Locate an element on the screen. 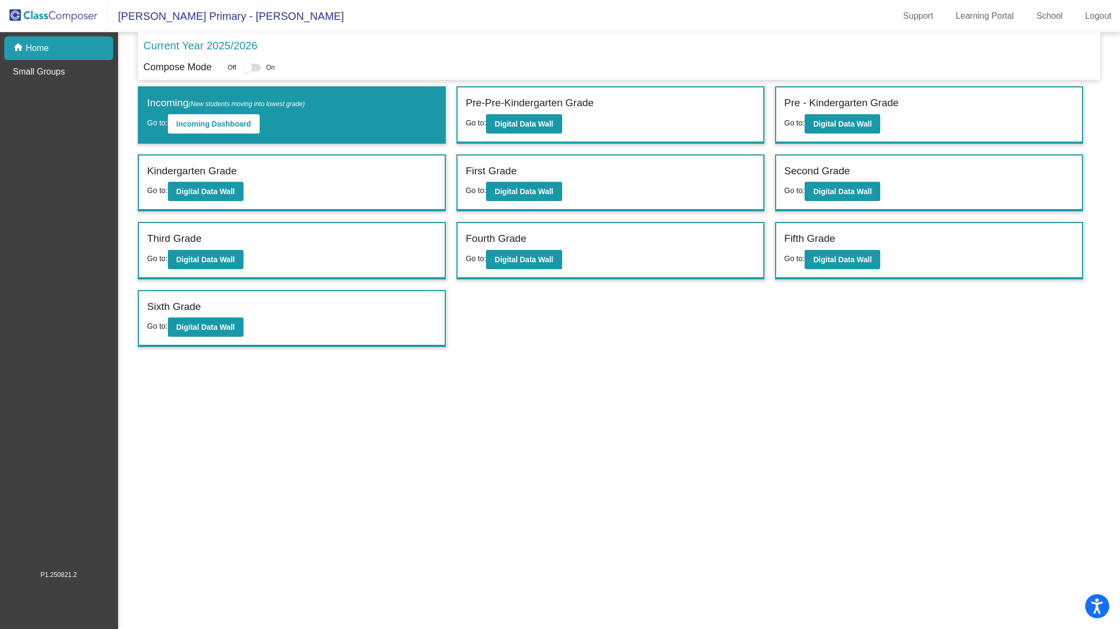 This screenshot has width=1120, height=629. span: Off is located at coordinates (232, 68).